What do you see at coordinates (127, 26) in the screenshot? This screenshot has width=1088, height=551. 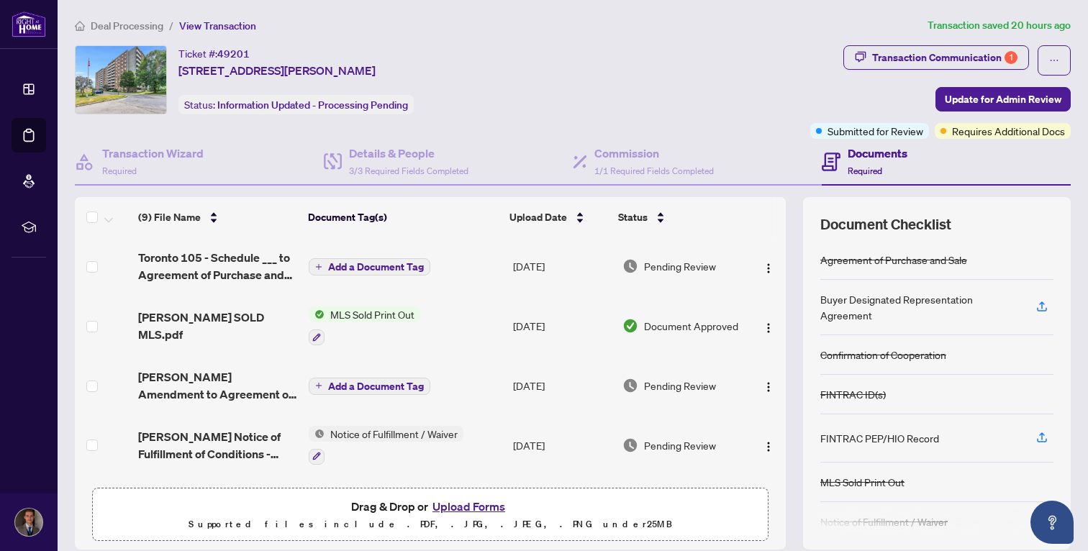 I see `span: Deal Processing` at bounding box center [127, 26].